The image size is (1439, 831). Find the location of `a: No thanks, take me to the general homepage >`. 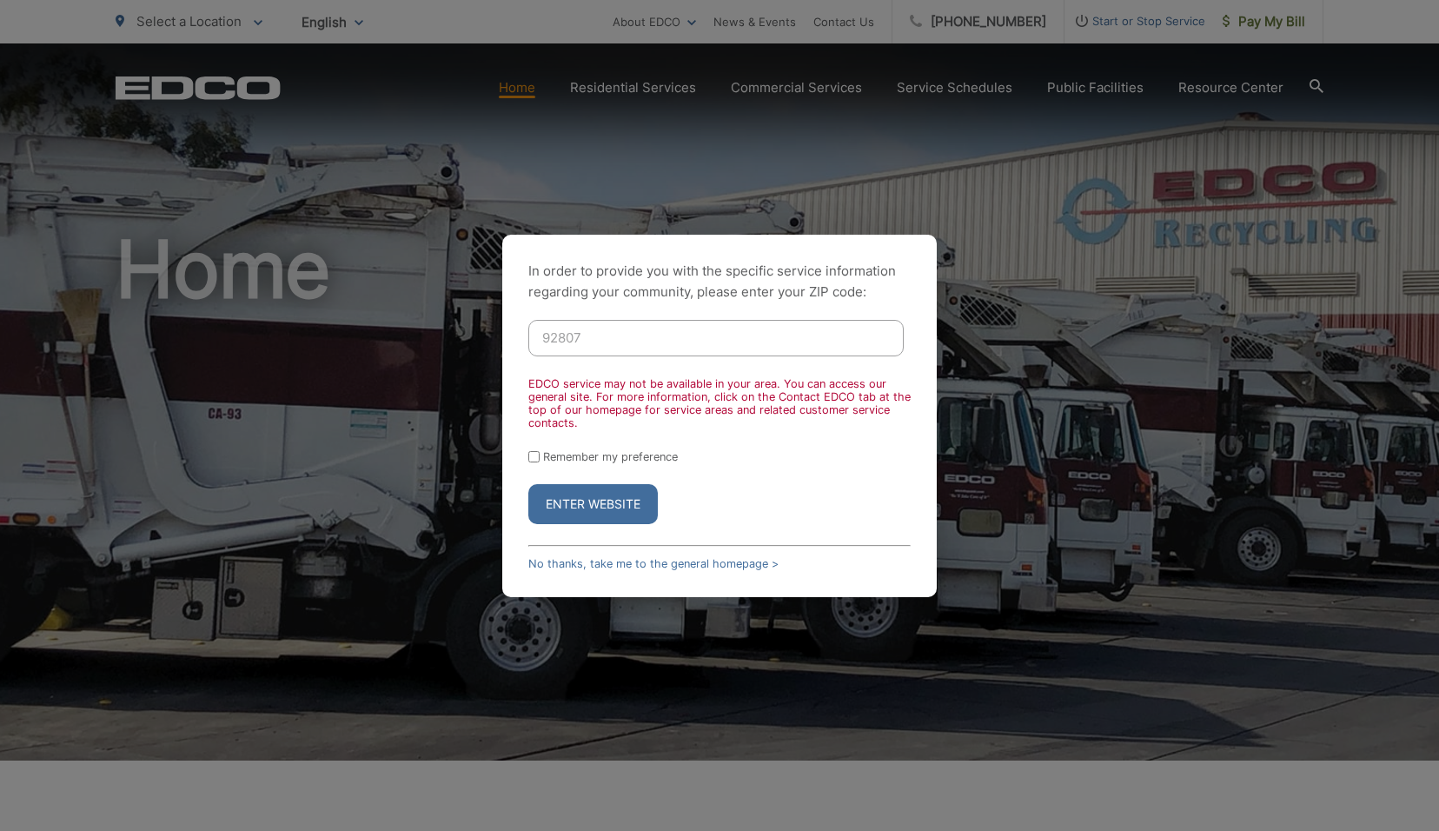

a: No thanks, take me to the general homepage > is located at coordinates (654, 563).